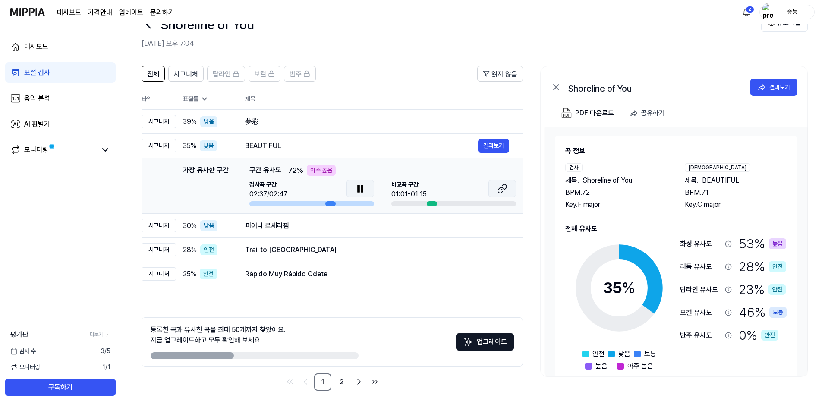  What do you see at coordinates (762, 243) in the screenshot?
I see `div: 53 %` at bounding box center [762, 243].